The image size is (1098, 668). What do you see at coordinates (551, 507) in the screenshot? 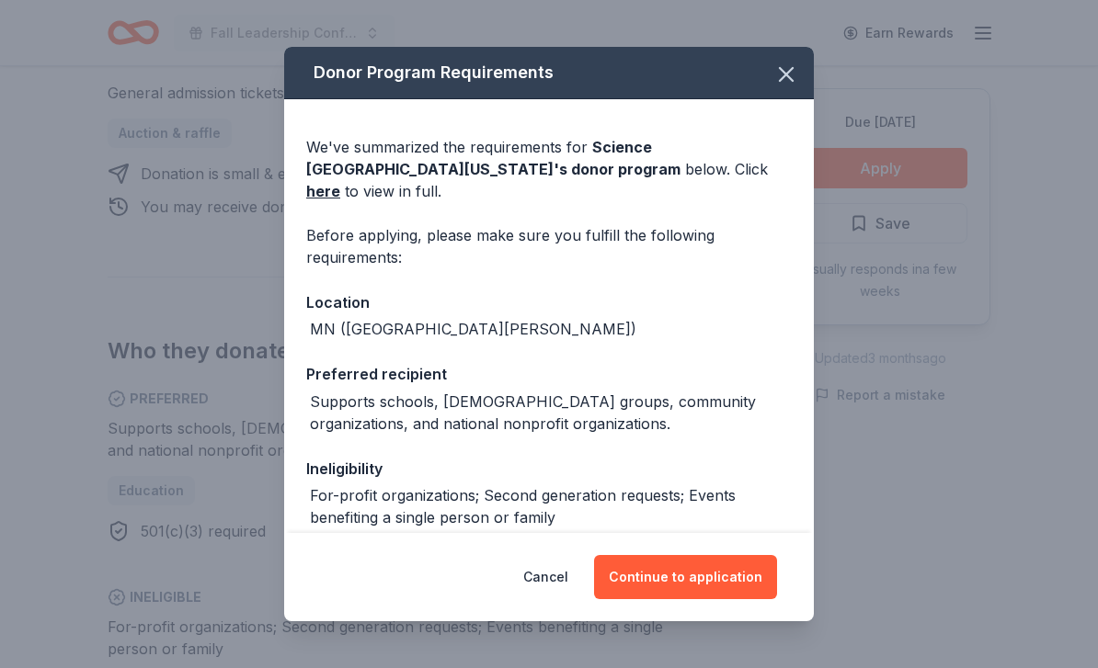
I see `div: For-profit organizations; Second generation requests; Events benefiting a single person or family` at bounding box center [551, 507].